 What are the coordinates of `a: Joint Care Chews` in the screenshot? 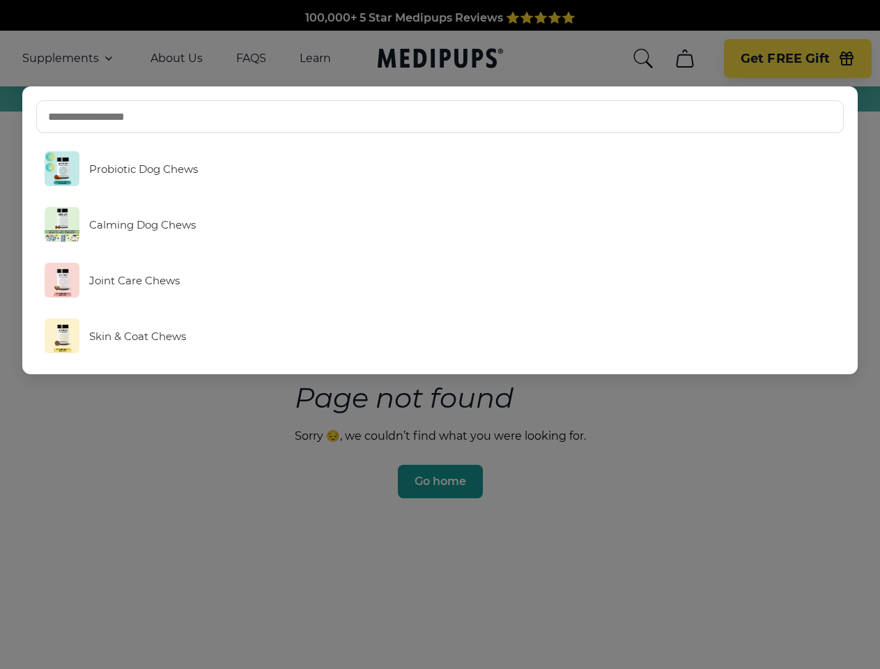 It's located at (440, 280).